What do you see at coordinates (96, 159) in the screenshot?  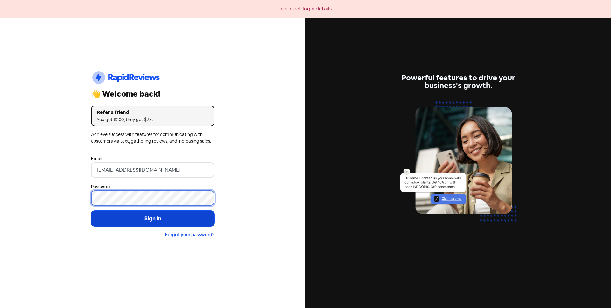 I see `label: Email` at bounding box center [96, 159].